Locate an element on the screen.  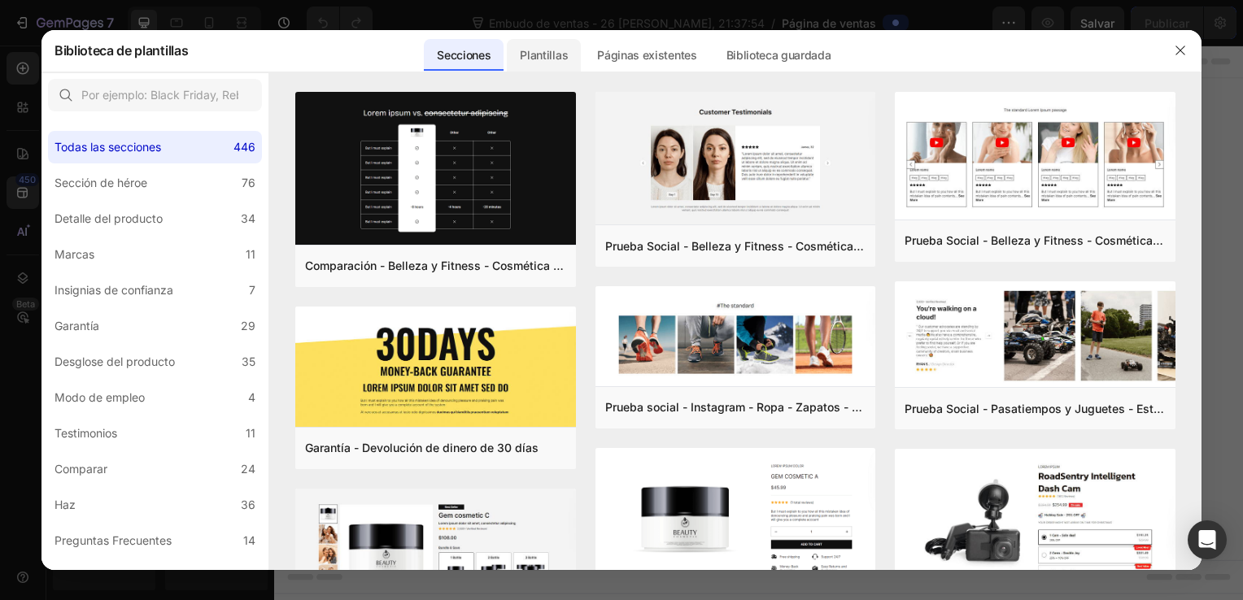
img: sp16.png is located at coordinates (735, 159).